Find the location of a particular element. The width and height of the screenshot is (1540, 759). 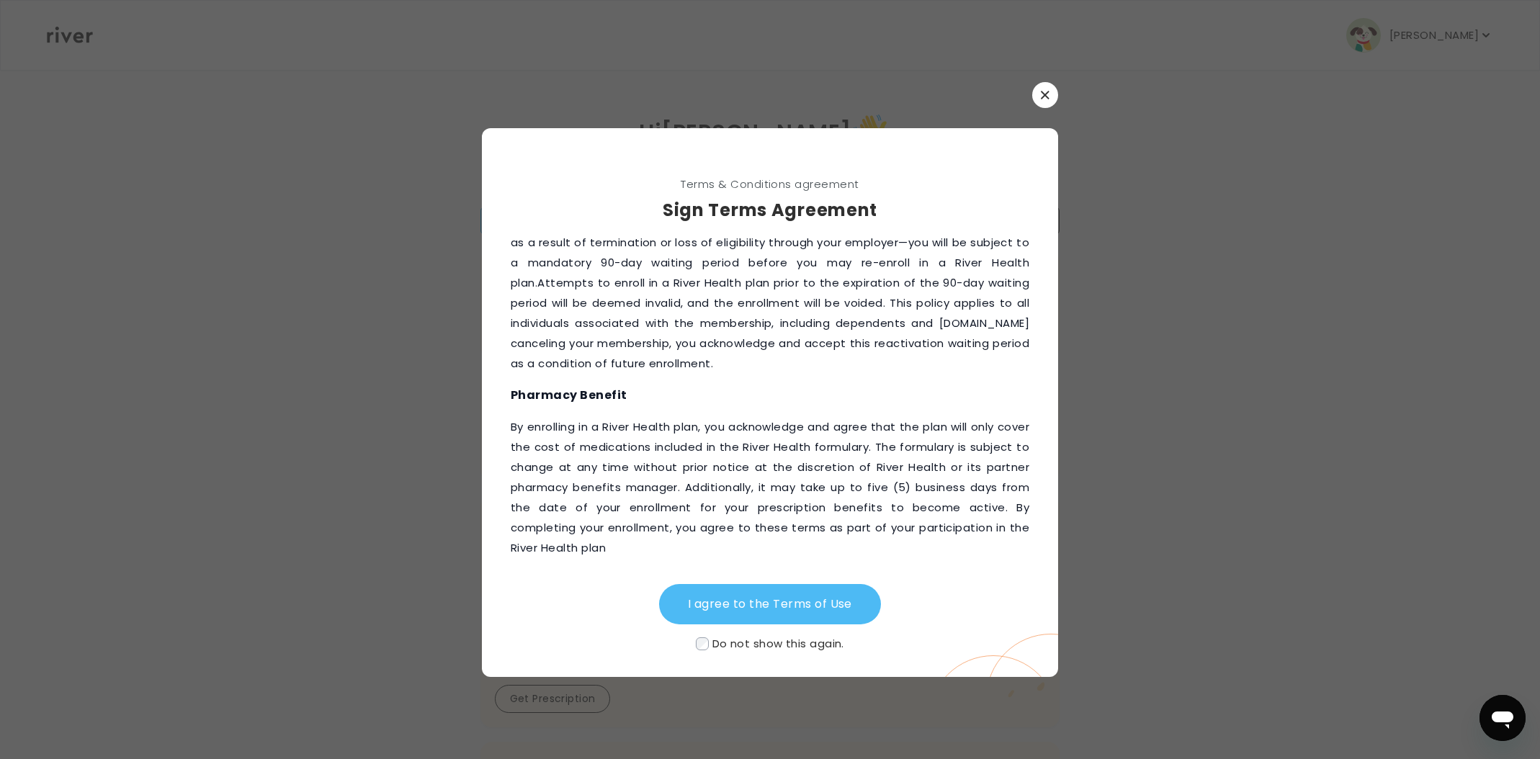

h3: Sign Terms Agreement is located at coordinates (770, 210).